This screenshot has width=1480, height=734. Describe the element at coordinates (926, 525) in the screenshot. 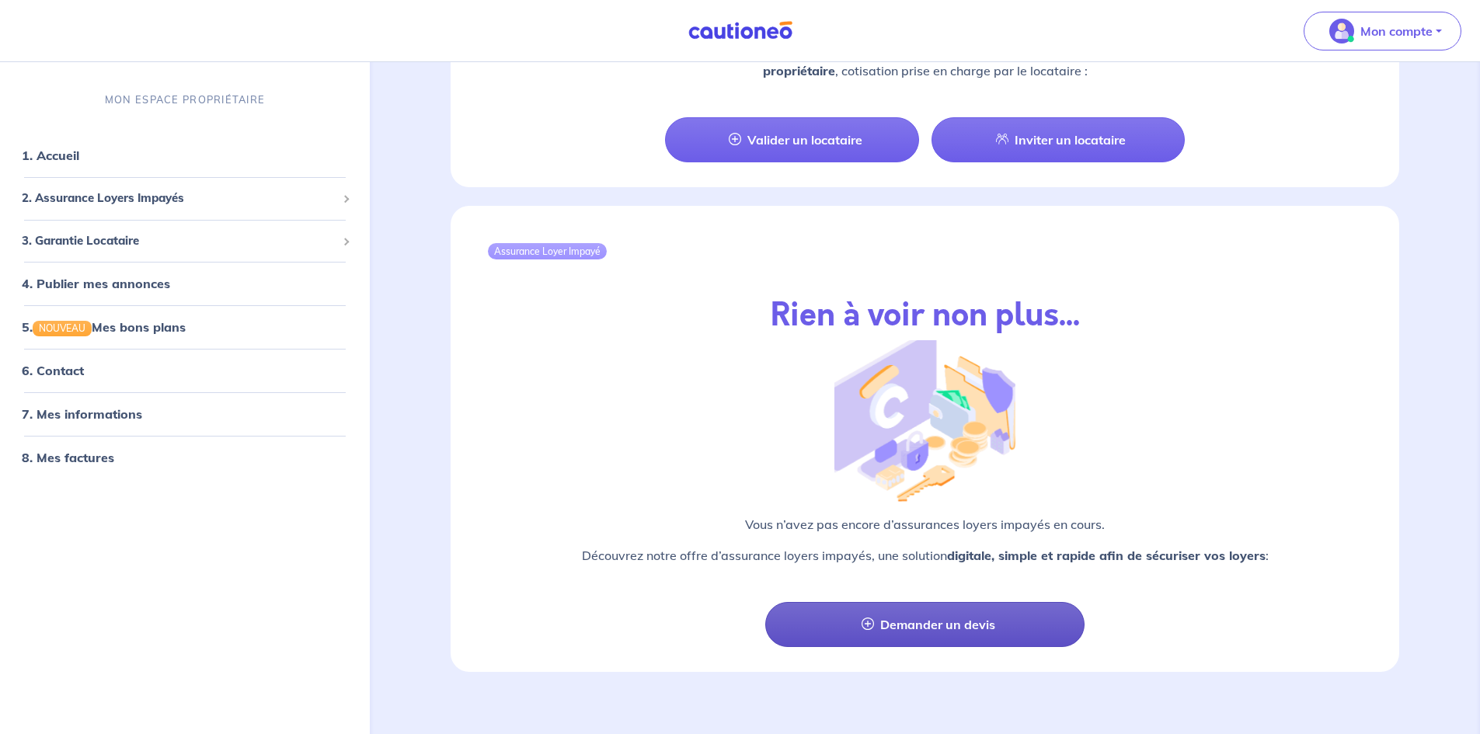

I see `p: Vous n’avez pas encore d’assurances loyers impayés en cours.` at that location.